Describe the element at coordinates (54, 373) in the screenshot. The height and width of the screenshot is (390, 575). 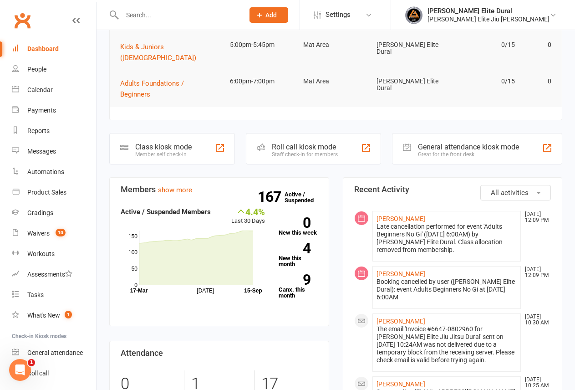
I see `a: Roll call` at that location.